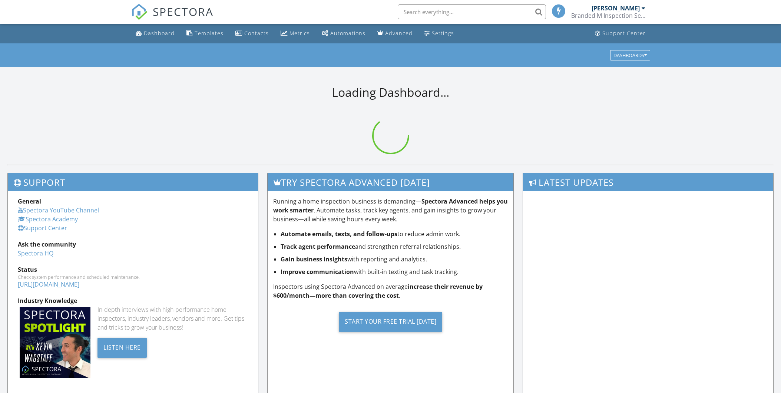 The height and width of the screenshot is (393, 781). Describe the element at coordinates (133, 300) in the screenshot. I see `div: Industry Knowledge` at that location.